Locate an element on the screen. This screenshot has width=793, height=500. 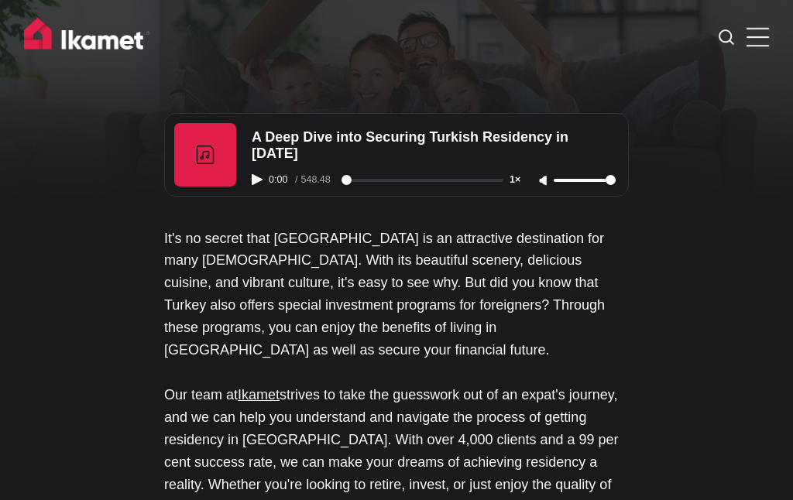
button: Adjust playback speed is located at coordinates (520, 180).